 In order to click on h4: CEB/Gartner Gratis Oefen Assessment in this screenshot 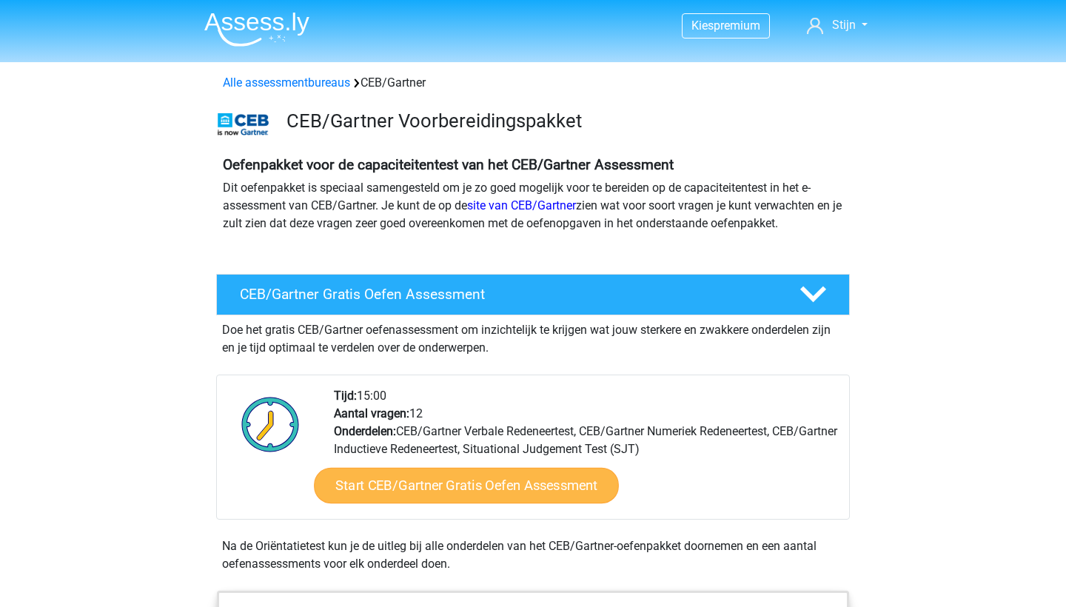, I will do `click(508, 294)`.